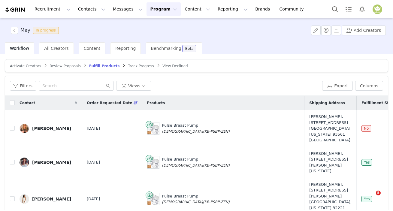 The height and width of the screenshot is (211, 393). Describe the element at coordinates (126, 48) in the screenshot. I see `span: Reporting` at that location.